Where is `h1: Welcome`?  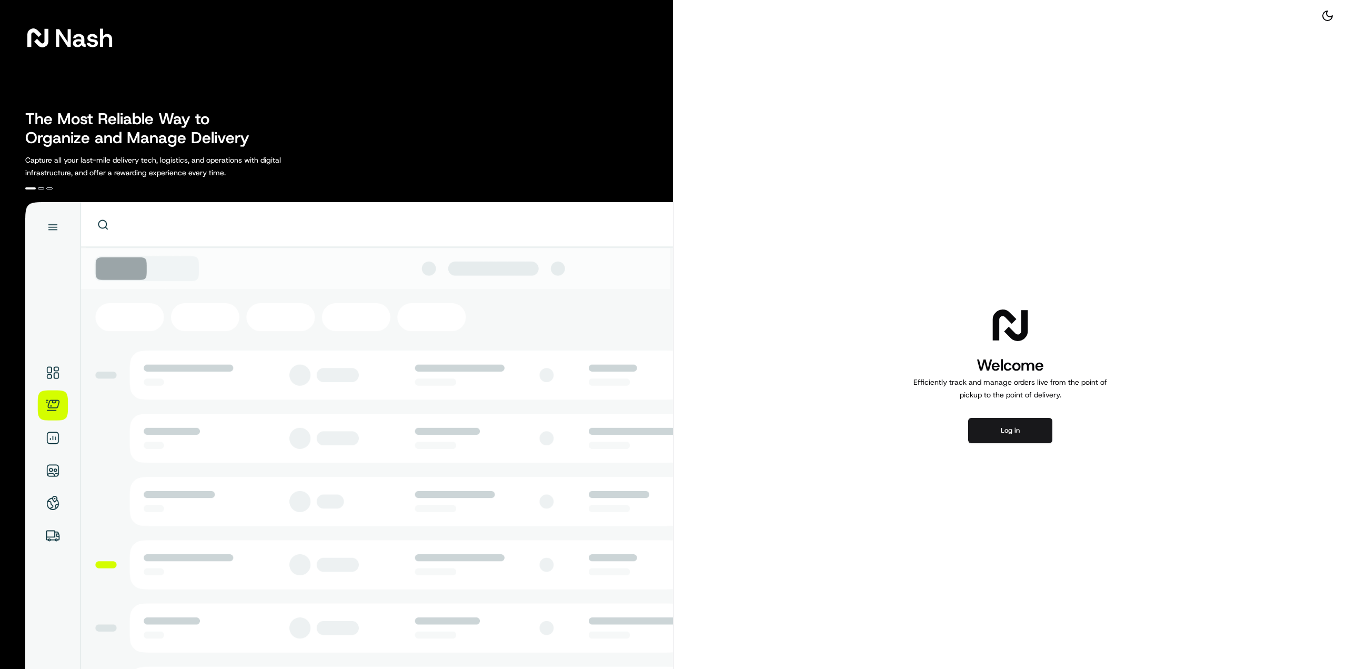
h1: Welcome is located at coordinates (1010, 365).